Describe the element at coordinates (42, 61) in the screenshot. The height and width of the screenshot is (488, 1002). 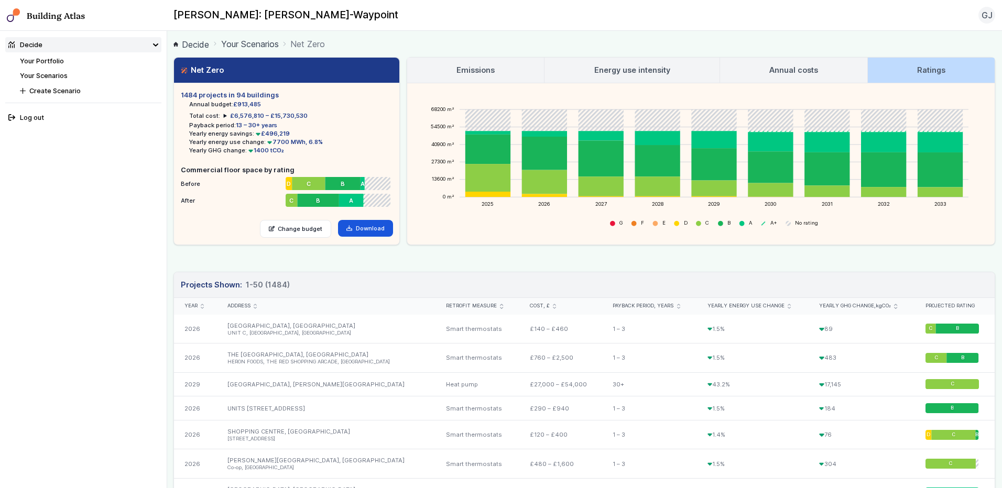
I see `a: Your Portfolio` at that location.